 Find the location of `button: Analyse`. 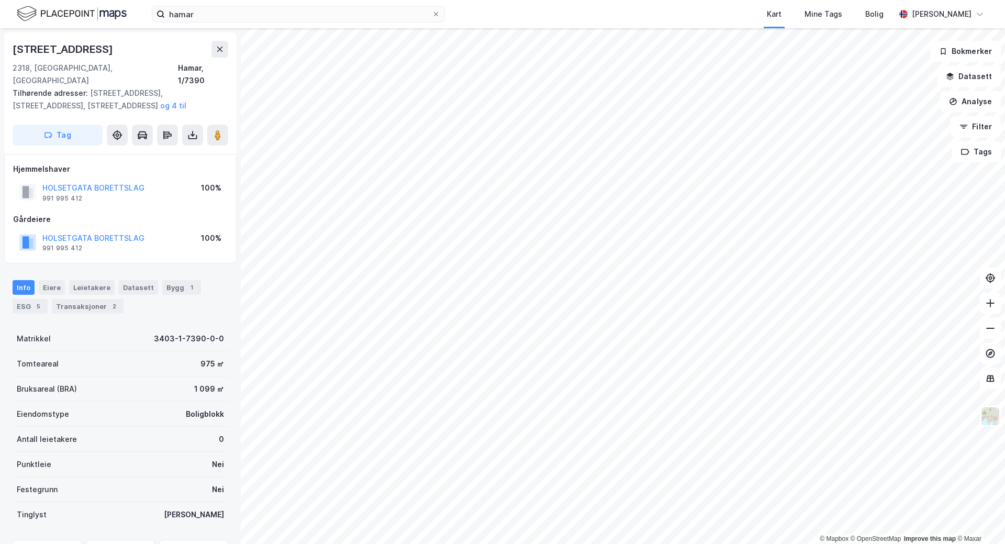

button: Analyse is located at coordinates (971, 102).